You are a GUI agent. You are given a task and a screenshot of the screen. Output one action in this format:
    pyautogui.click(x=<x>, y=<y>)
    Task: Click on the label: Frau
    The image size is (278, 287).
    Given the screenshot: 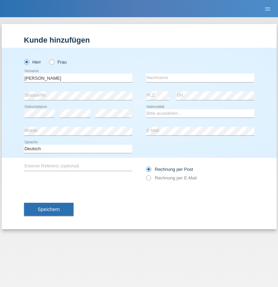 What is the action you would take?
    pyautogui.click(x=58, y=62)
    